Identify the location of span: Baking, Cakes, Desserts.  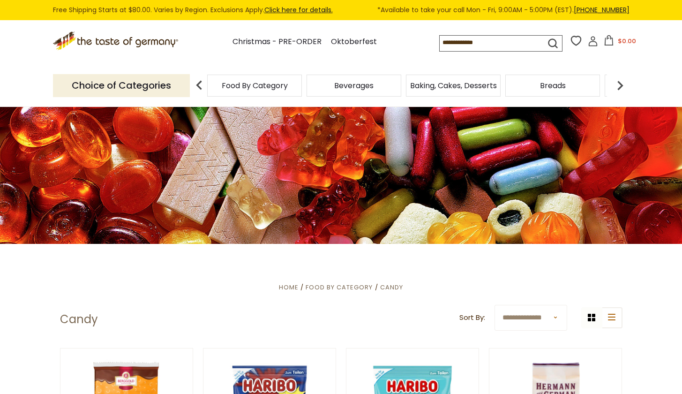
(453, 85).